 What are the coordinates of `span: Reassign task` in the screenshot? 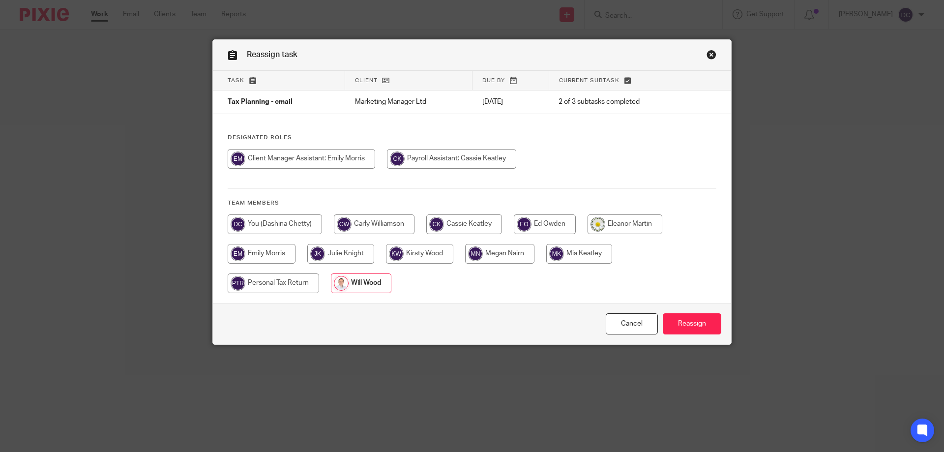 It's located at (272, 55).